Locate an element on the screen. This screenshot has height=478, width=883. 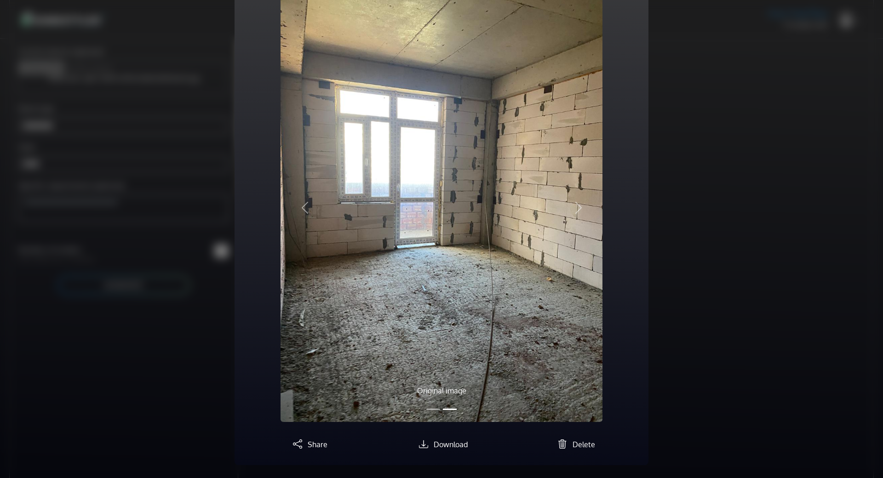
button: Slide 2 is located at coordinates (450, 409).